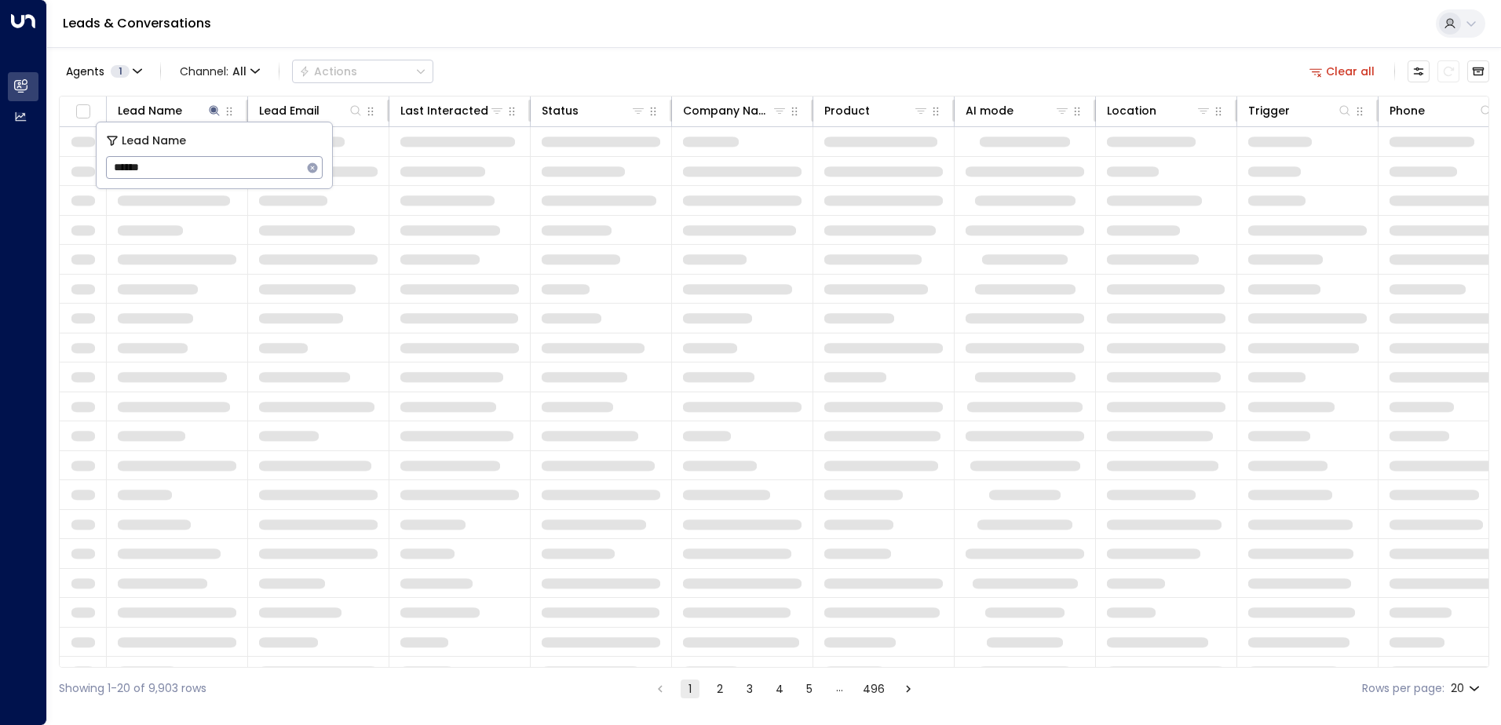  I want to click on a: Leads & Conversations, so click(137, 23).